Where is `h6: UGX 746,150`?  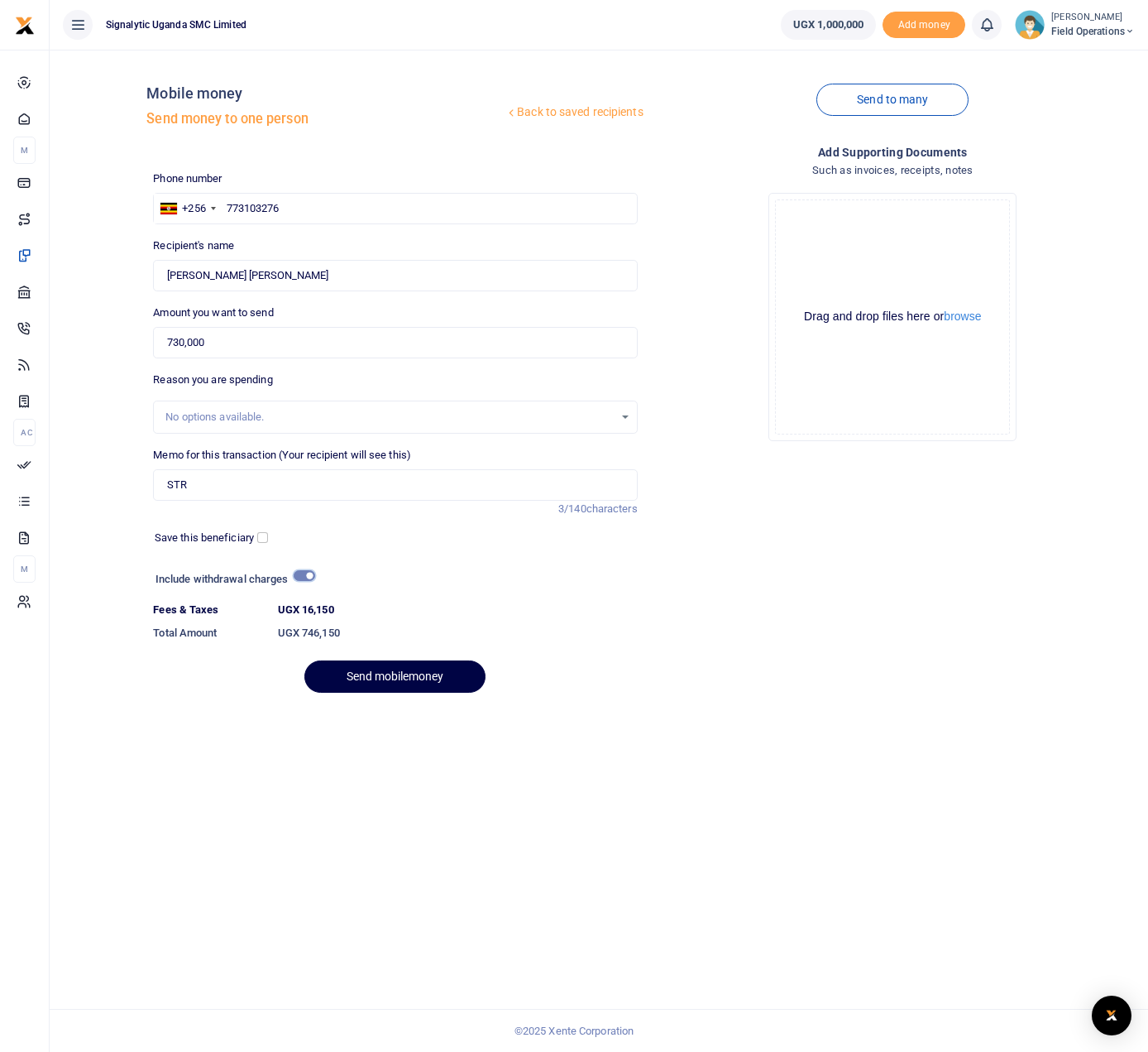
h6: UGX 746,150 is located at coordinates (458, 633).